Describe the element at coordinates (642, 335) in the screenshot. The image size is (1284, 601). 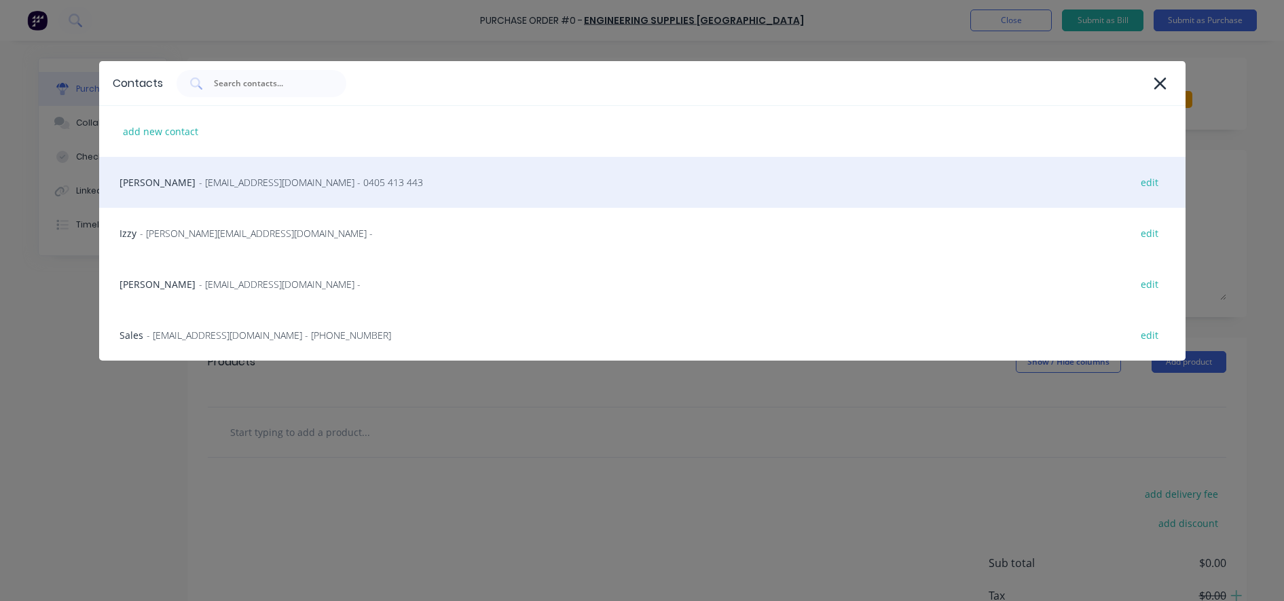
I see `div: Sales` at that location.